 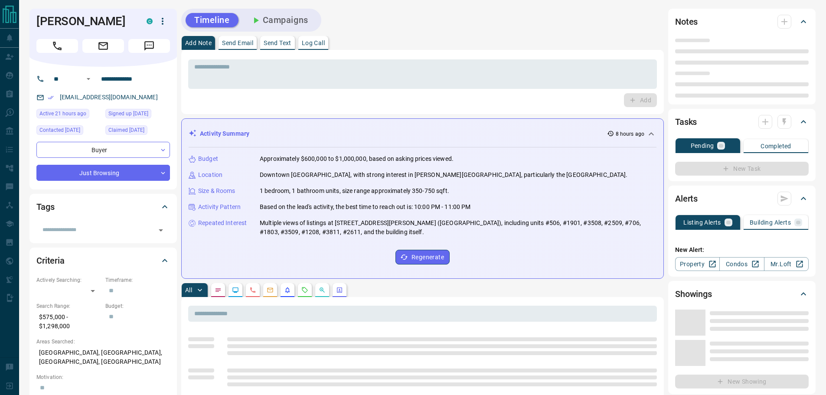 What do you see at coordinates (50, 261) in the screenshot?
I see `h2: Criteria` at bounding box center [50, 261].